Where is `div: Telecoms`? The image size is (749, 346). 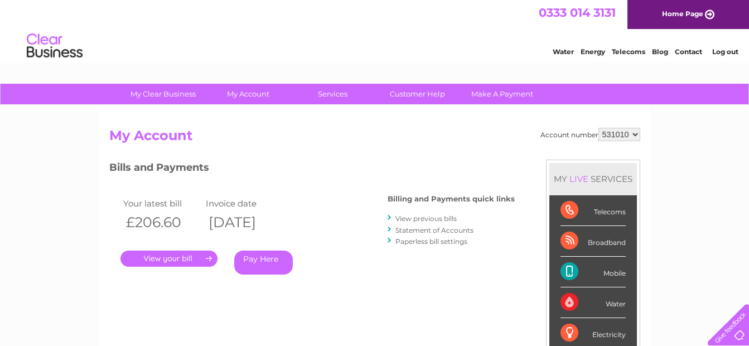 div: Telecoms is located at coordinates (593, 210).